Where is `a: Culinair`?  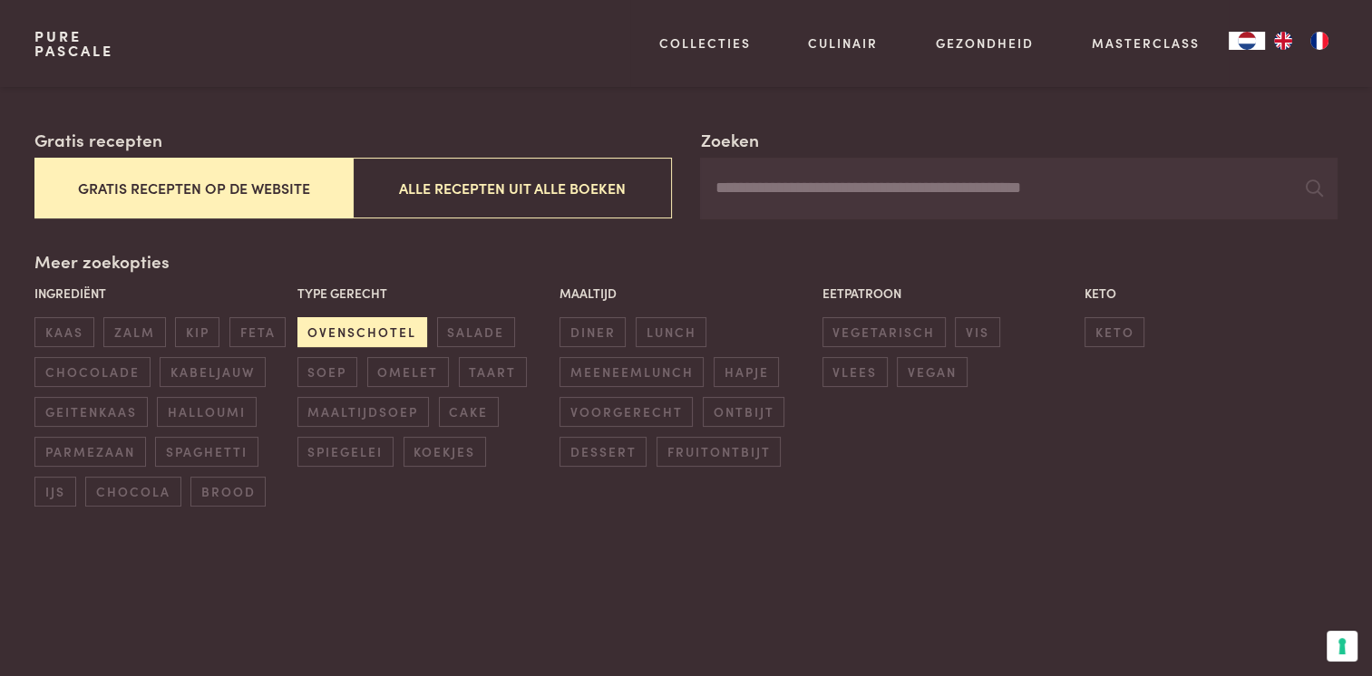
a: Culinair is located at coordinates (842, 43).